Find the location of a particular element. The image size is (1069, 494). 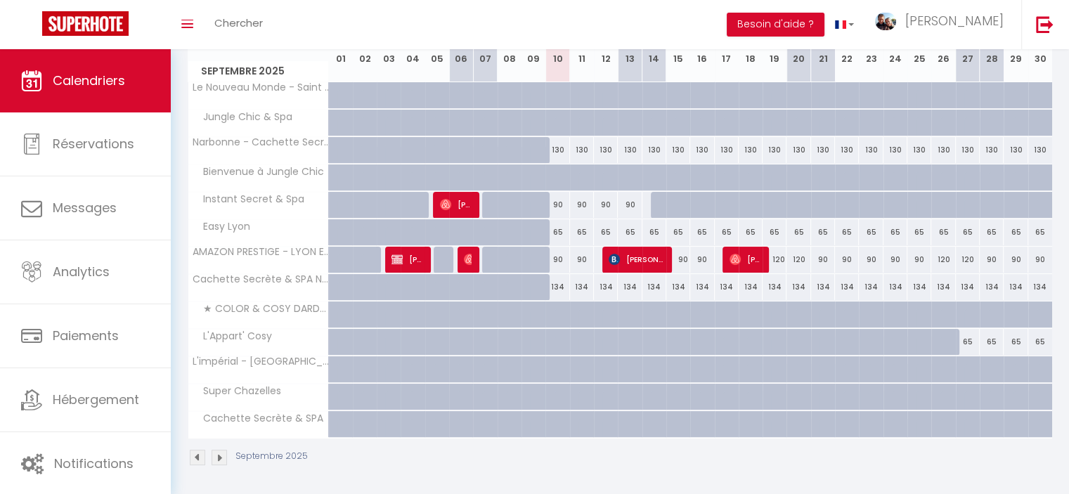

th: 24 is located at coordinates (895, 51).